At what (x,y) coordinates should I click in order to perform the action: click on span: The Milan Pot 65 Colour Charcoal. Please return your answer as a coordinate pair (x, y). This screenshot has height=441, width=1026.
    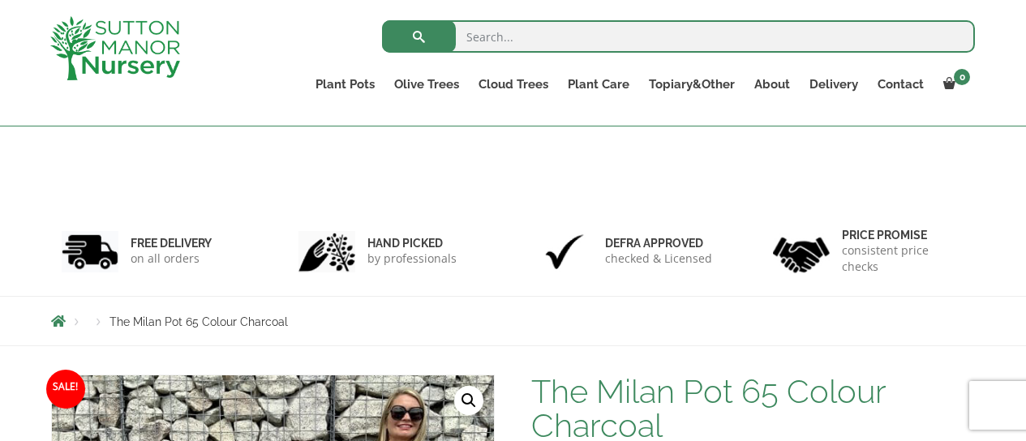
    Looking at the image, I should click on (199, 322).